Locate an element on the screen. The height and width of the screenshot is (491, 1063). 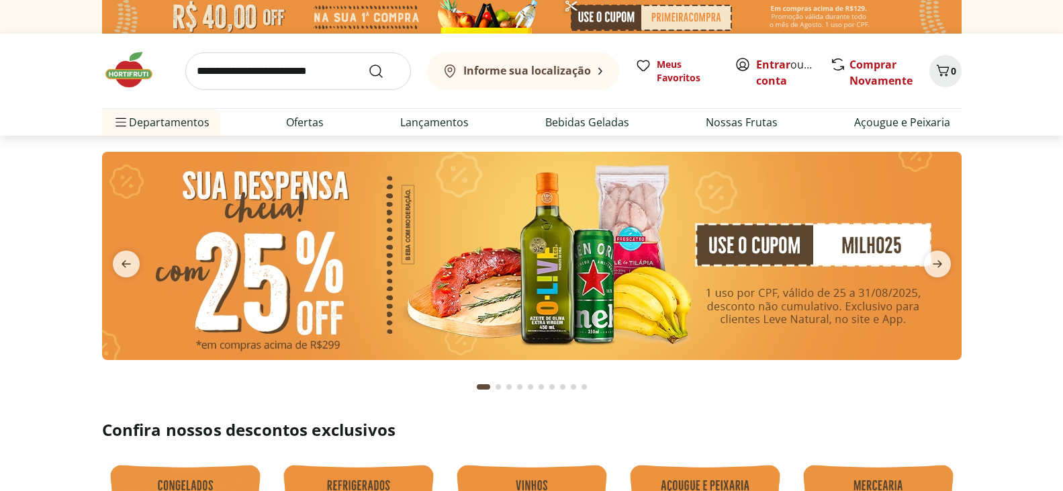
a: Ofertas is located at coordinates (305, 122).